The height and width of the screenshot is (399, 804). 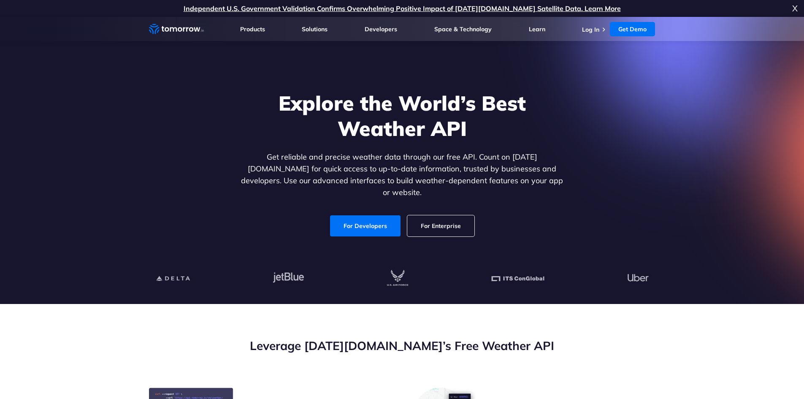 What do you see at coordinates (537, 29) in the screenshot?
I see `a: Learn` at bounding box center [537, 29].